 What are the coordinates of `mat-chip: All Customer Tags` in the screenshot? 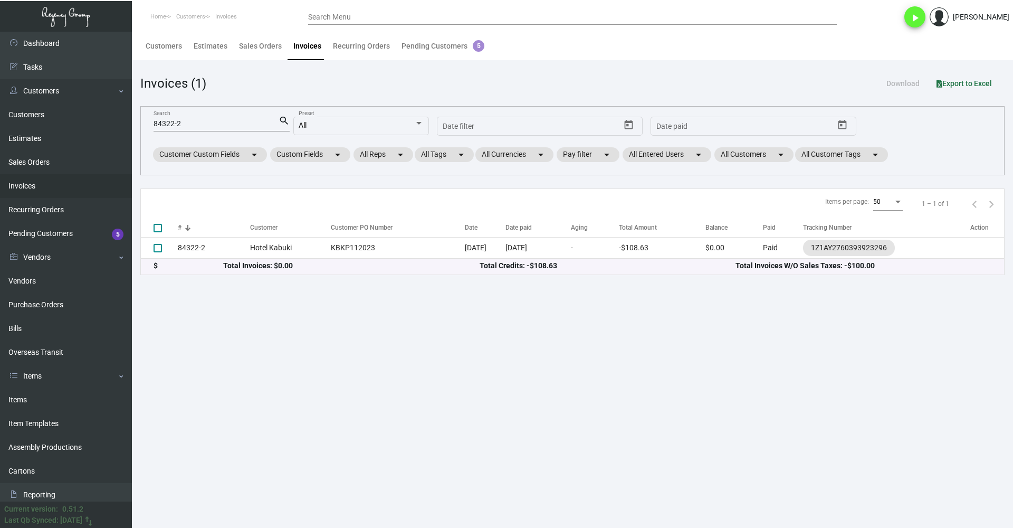 It's located at (842, 155).